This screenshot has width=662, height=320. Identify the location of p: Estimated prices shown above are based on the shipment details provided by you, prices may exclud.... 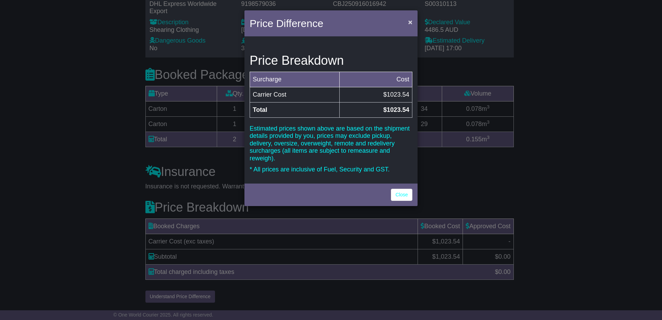
(331, 144).